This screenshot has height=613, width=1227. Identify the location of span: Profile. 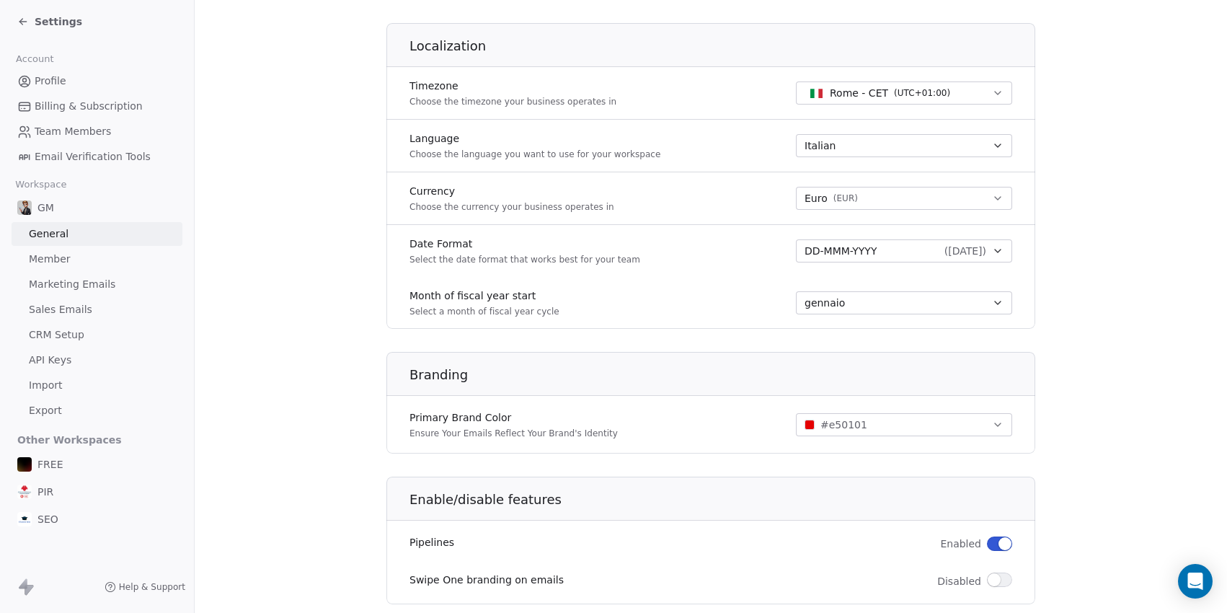
(50, 81).